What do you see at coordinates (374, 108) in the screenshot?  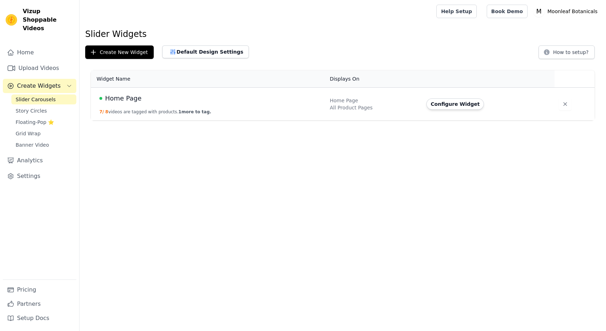 I see `div: All Product Pages` at bounding box center [374, 108].